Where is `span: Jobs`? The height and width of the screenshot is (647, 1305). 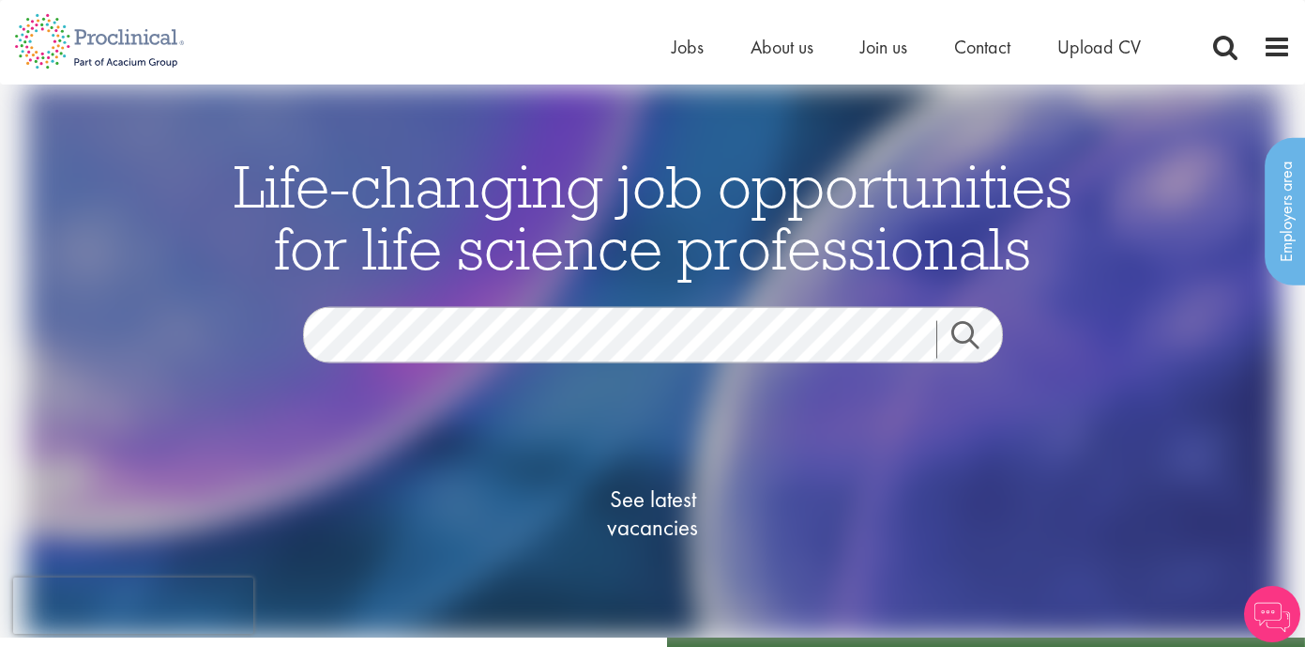 span: Jobs is located at coordinates (688, 47).